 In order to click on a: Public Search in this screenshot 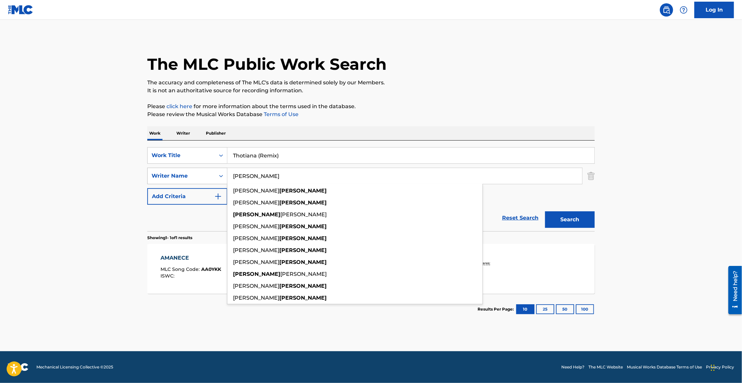, I will do `click(666, 10)`.